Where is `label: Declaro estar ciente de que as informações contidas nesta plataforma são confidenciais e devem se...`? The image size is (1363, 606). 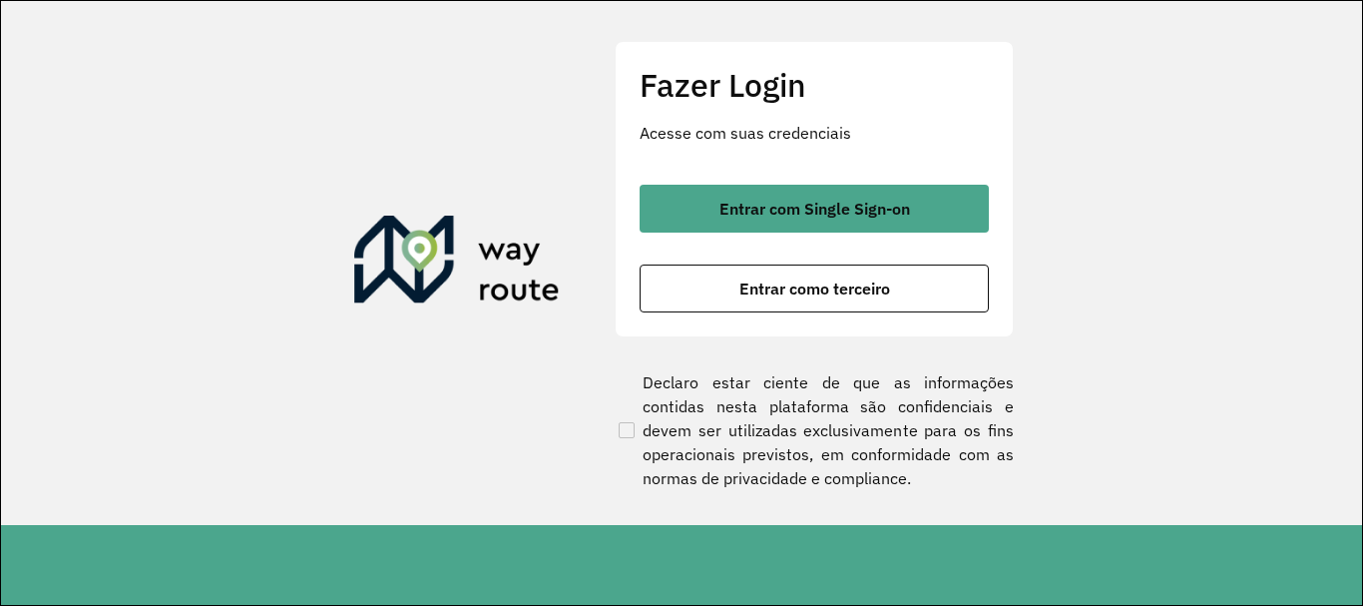 label: Declaro estar ciente de que as informações contidas nesta plataforma são confidenciais e devem se... is located at coordinates (814, 430).